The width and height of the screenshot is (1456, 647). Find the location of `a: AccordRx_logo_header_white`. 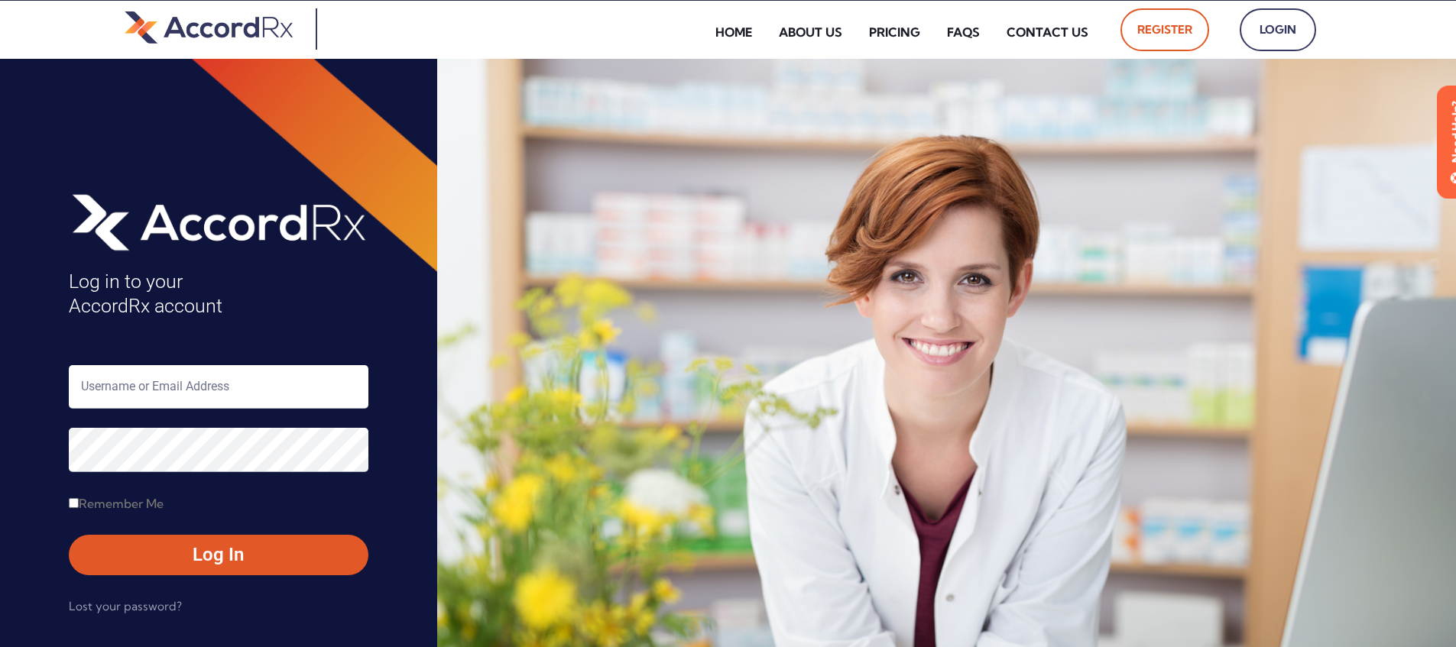

a: AccordRx_logo_header_white is located at coordinates (219, 222).